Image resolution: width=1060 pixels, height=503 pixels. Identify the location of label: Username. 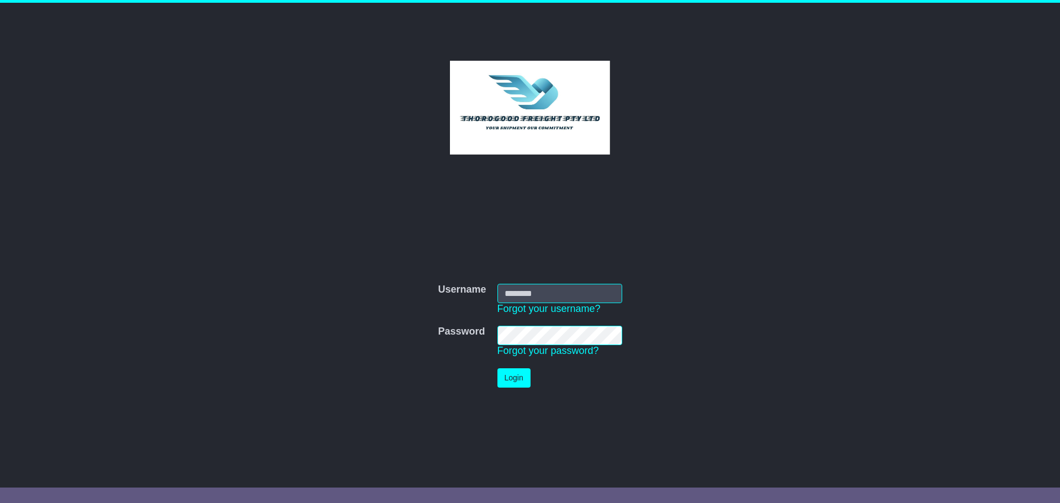
(461, 290).